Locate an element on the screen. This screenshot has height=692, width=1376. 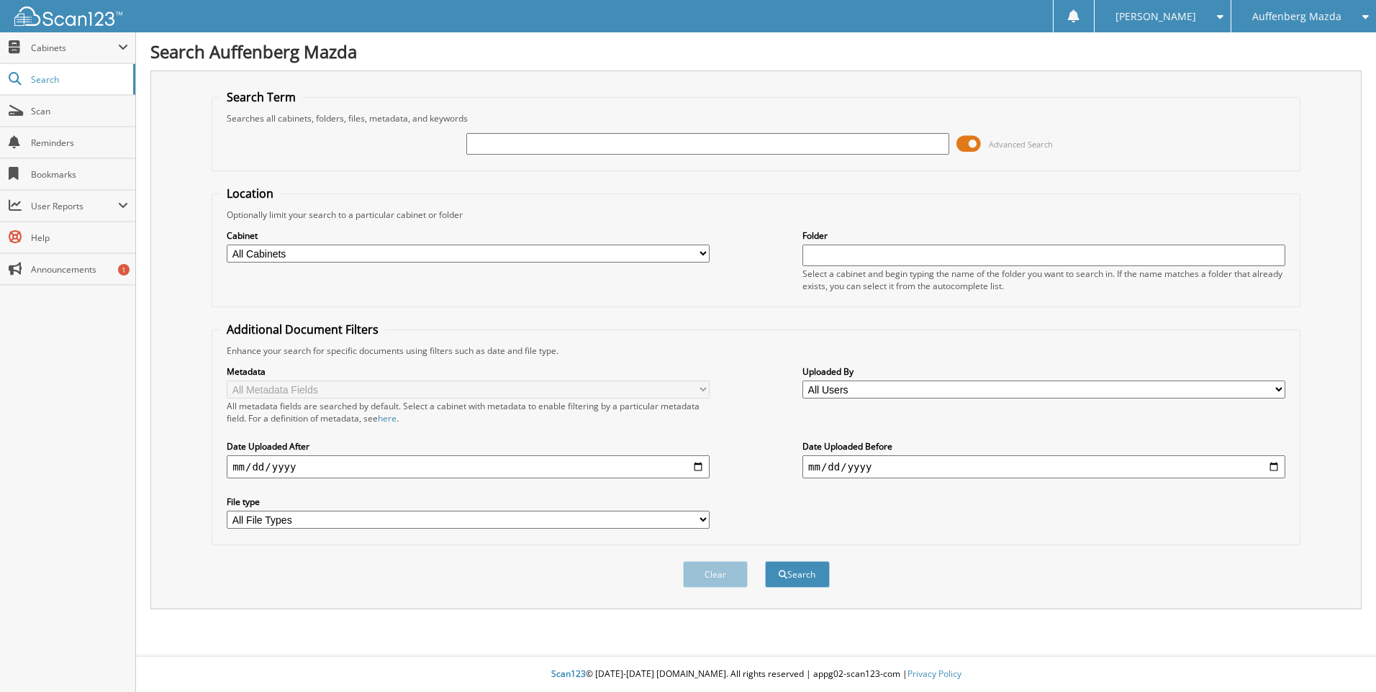
label: Uploaded By is located at coordinates (1043, 371).